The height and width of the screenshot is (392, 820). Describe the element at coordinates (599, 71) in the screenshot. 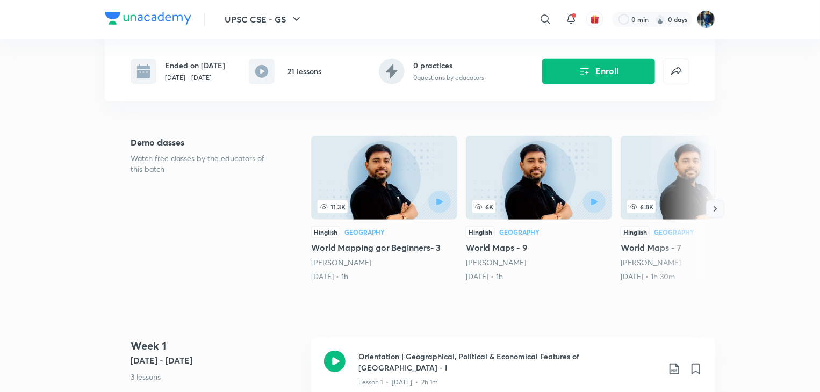

I see `button: Enroll` at that location.